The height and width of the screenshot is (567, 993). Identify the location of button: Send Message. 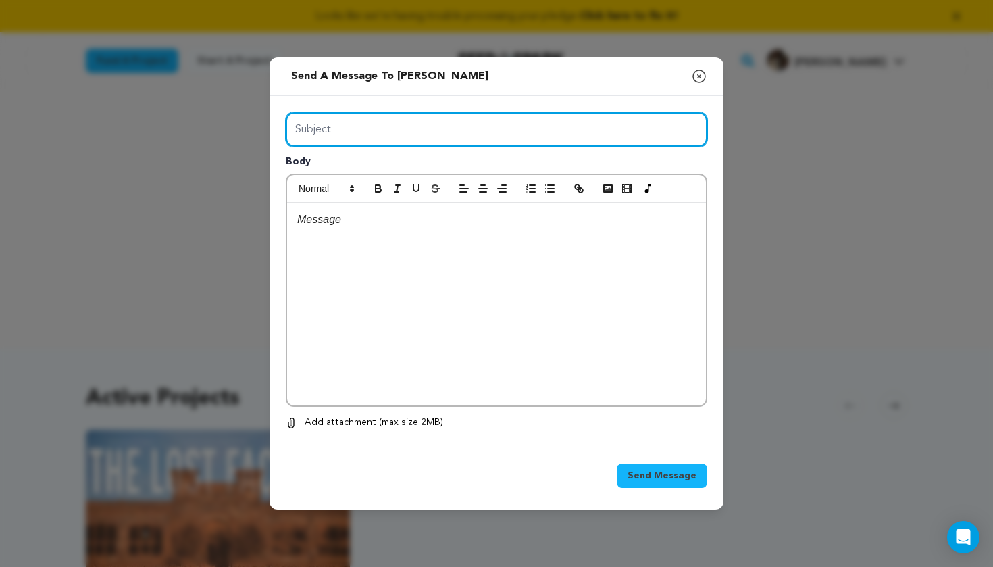
(662, 475).